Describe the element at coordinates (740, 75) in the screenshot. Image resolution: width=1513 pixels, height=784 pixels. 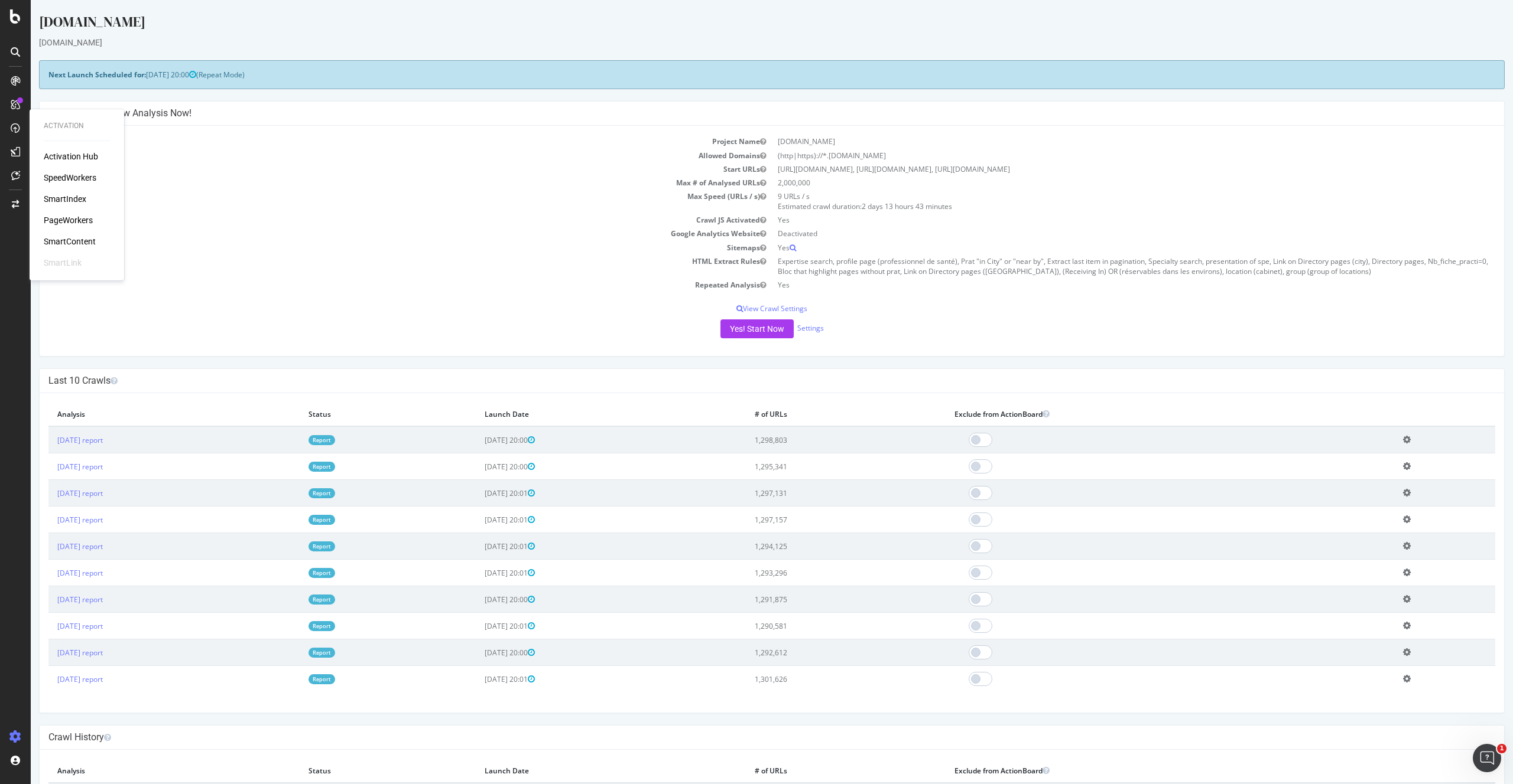
I see `div: (Repeat Mode)` at that location.